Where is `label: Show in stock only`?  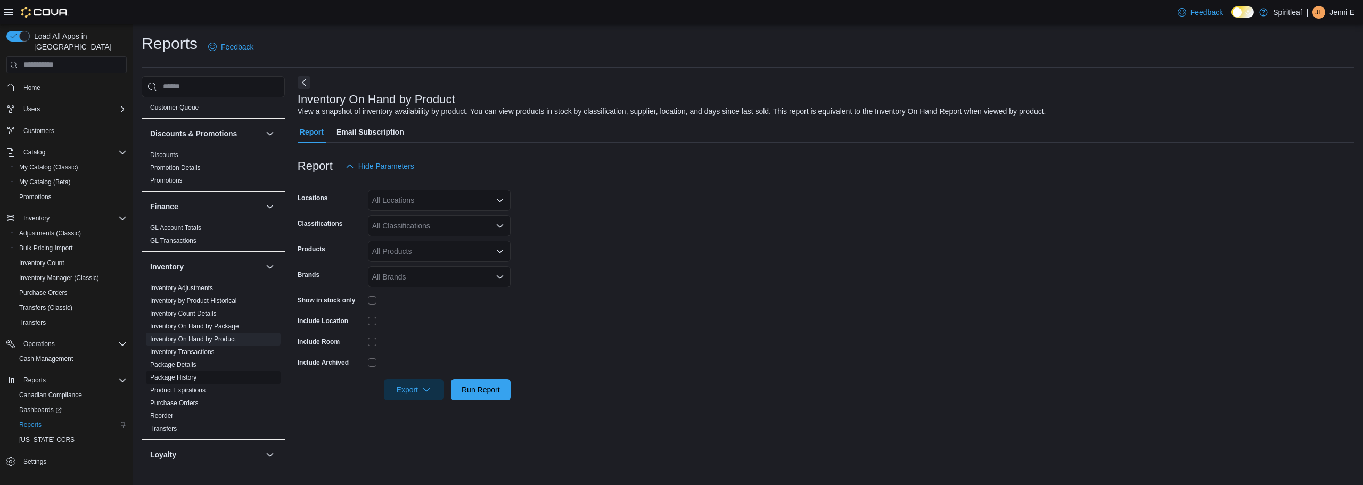 label: Show in stock only is located at coordinates (326, 300).